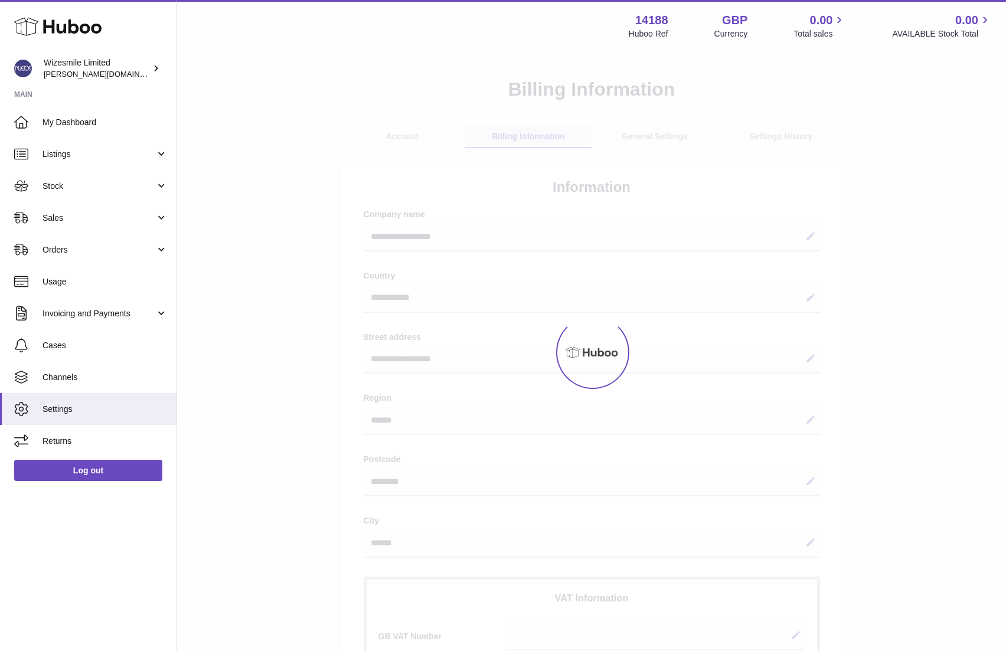 The width and height of the screenshot is (1006, 651). What do you see at coordinates (735, 20) in the screenshot?
I see `strong: GBP` at bounding box center [735, 20].